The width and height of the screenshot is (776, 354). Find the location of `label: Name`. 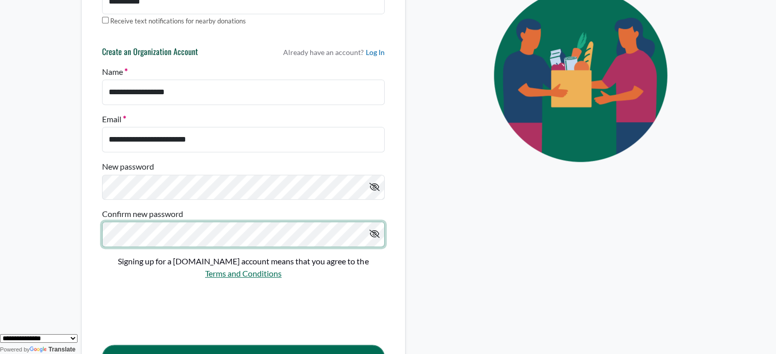

label: Name is located at coordinates (115, 72).